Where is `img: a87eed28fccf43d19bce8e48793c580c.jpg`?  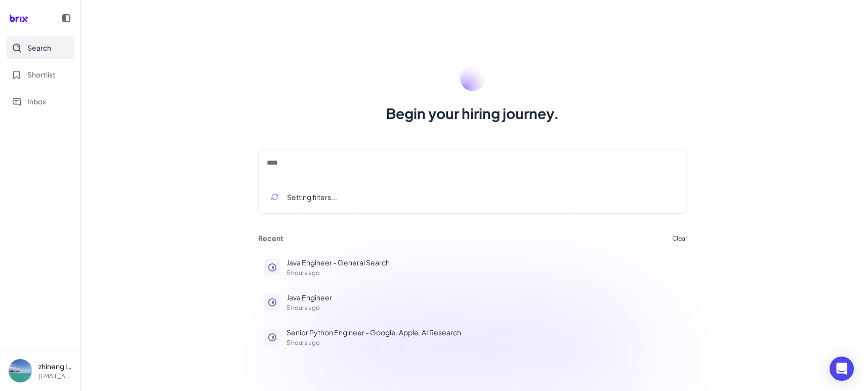 img: a87eed28fccf43d19bce8e48793c580c.jpg is located at coordinates (20, 370).